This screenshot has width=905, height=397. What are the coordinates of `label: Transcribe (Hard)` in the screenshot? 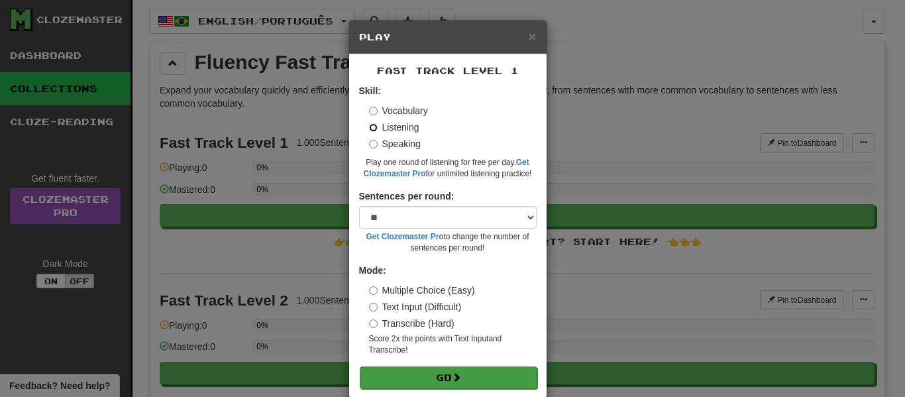 It's located at (411, 323).